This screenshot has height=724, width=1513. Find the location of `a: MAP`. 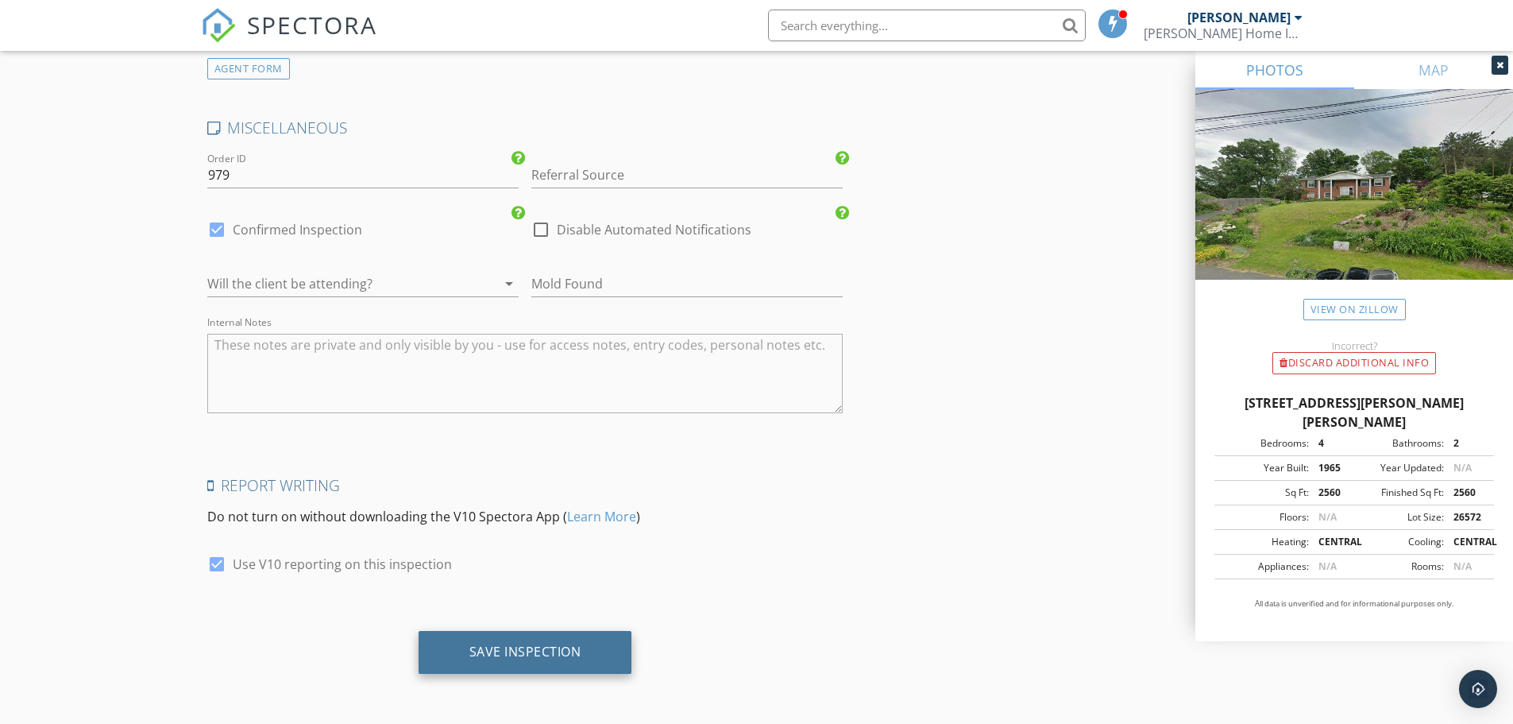

a: MAP is located at coordinates (1434, 70).